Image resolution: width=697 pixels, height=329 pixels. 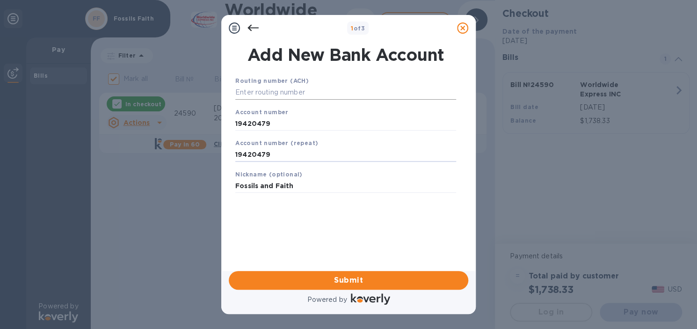 I want to click on span: Submit, so click(x=348, y=280).